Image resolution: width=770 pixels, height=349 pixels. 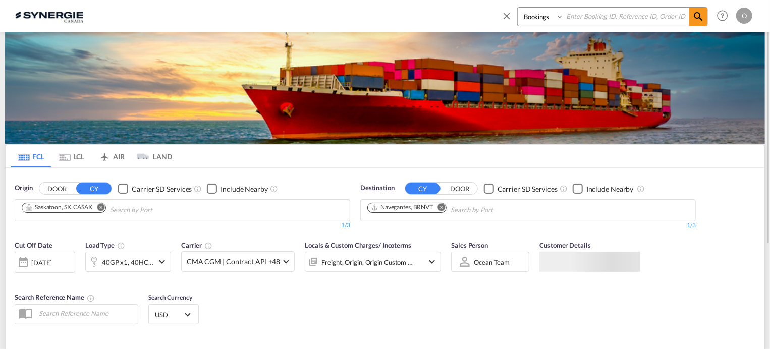 What do you see at coordinates (24, 188) in the screenshot?
I see `span: Origin` at bounding box center [24, 188].